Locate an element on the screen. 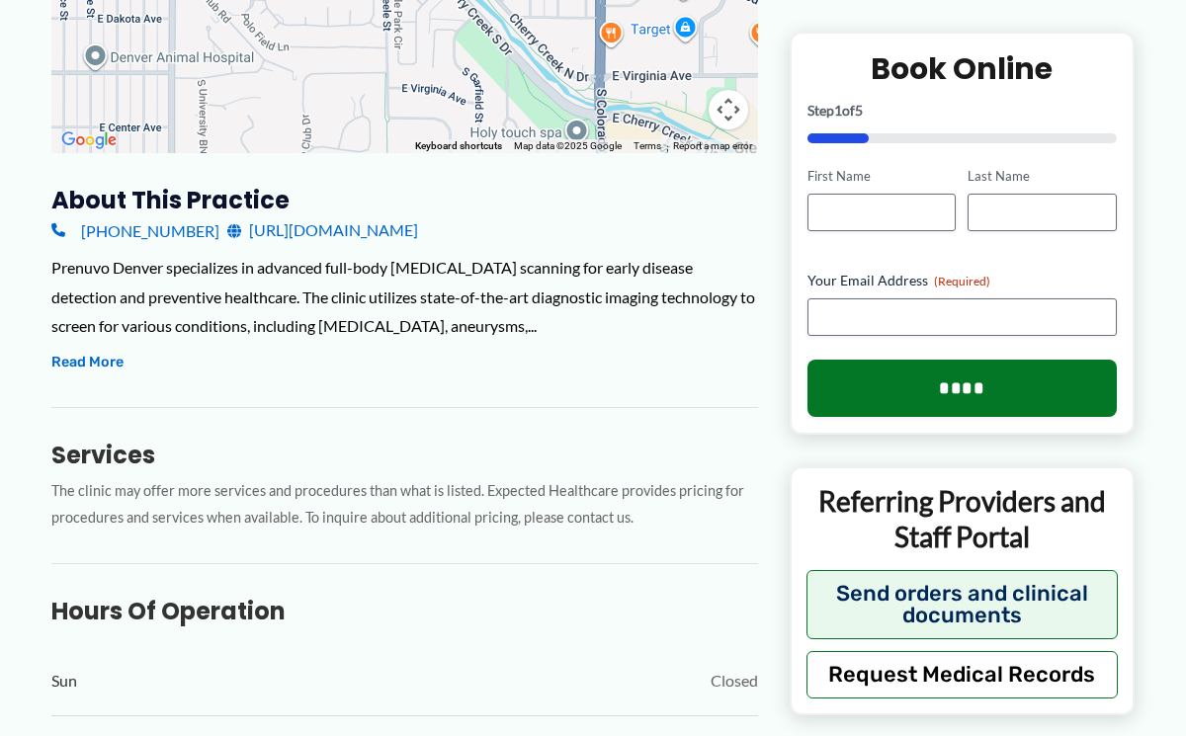 The image size is (1186, 736). span: Sun is located at coordinates (64, 681).